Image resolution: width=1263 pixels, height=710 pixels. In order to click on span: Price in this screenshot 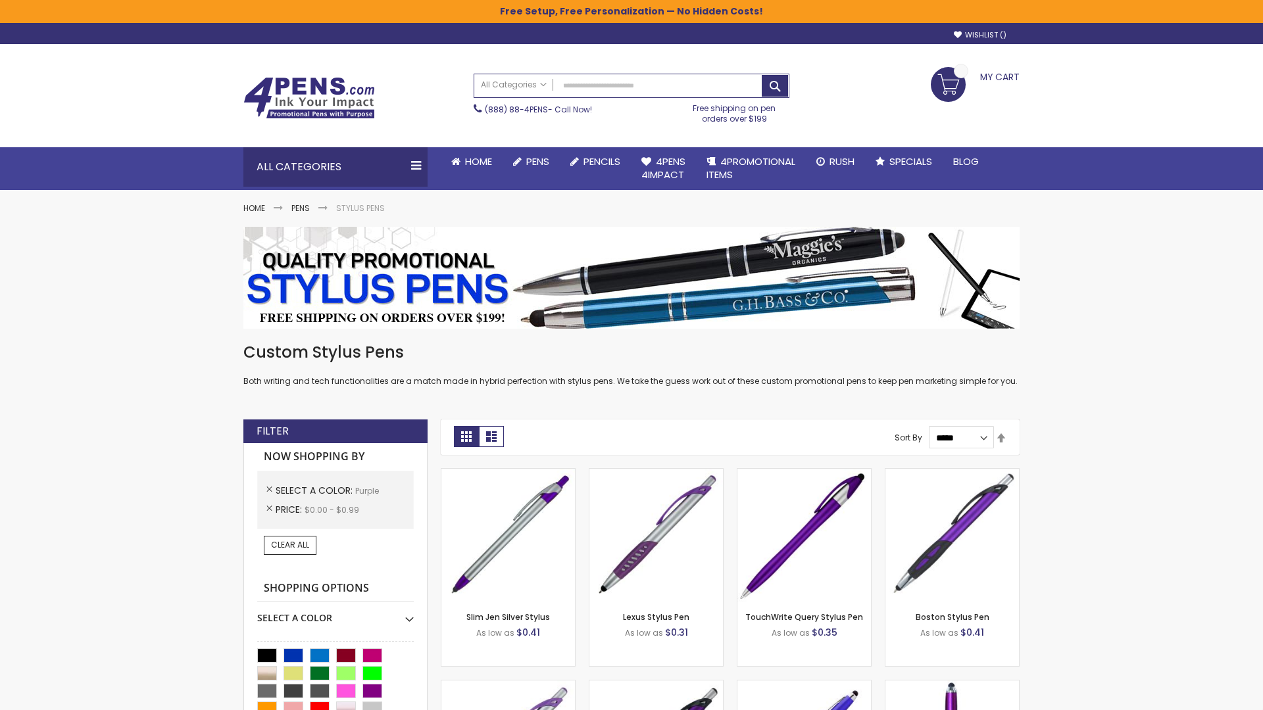, I will do `click(290, 510)`.